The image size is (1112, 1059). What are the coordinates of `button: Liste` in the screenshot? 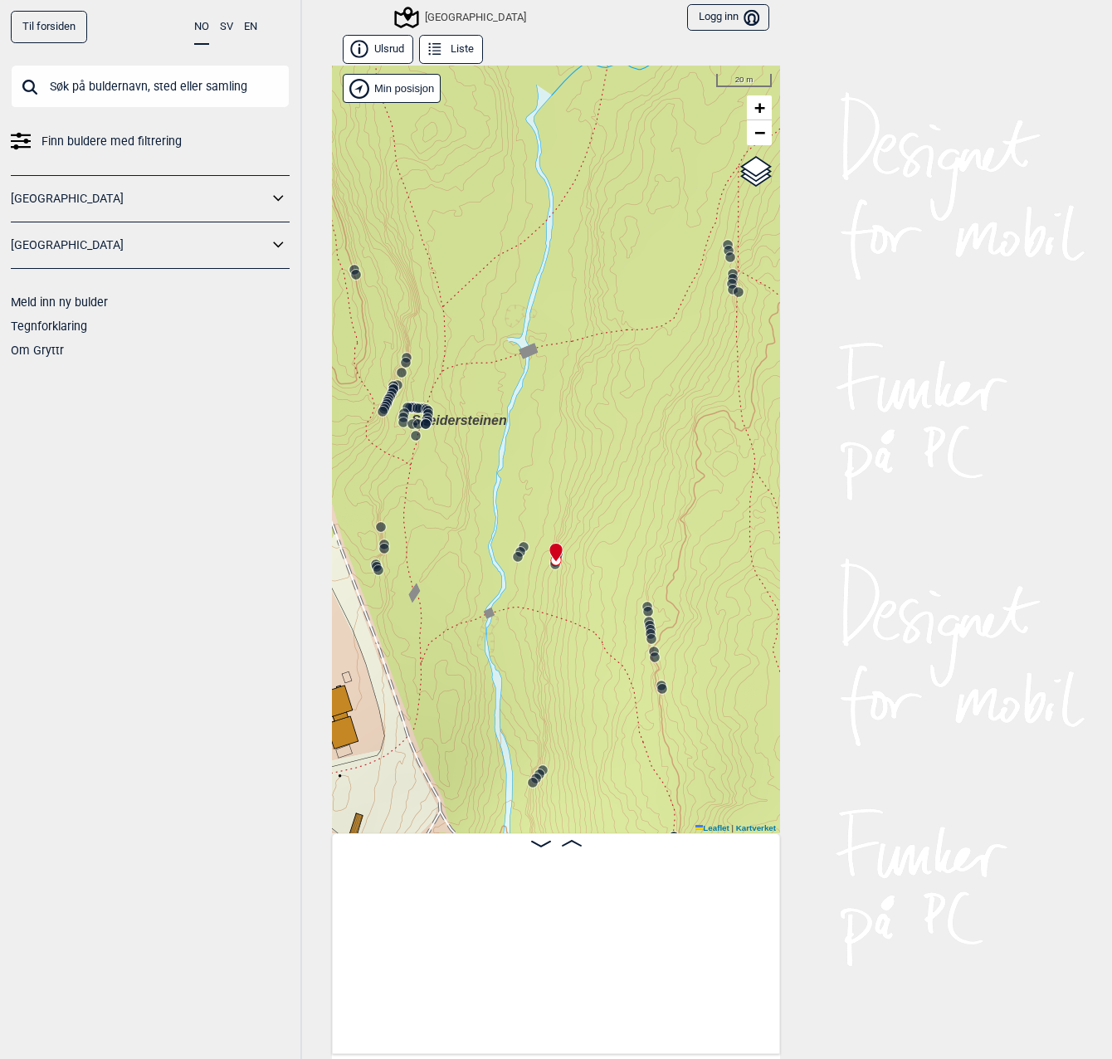 It's located at (451, 49).